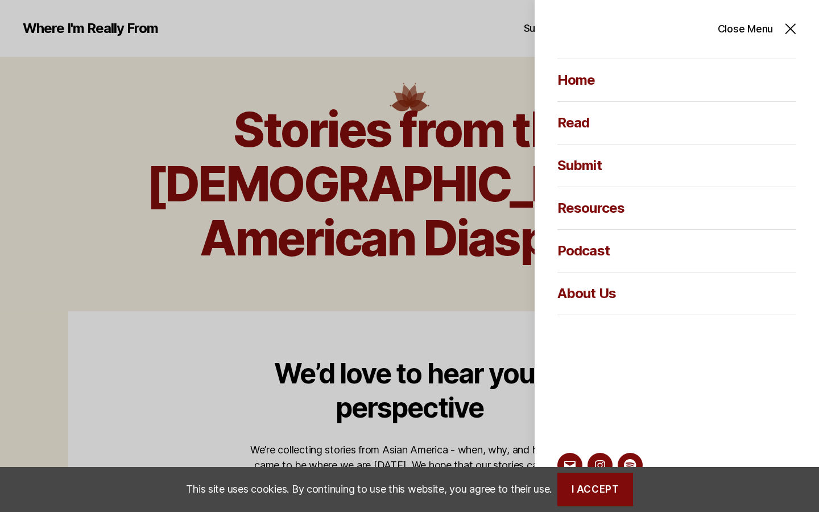 This screenshot has height=512, width=819. What do you see at coordinates (677, 187) in the screenshot?
I see `nav: Expanded` at bounding box center [677, 187].